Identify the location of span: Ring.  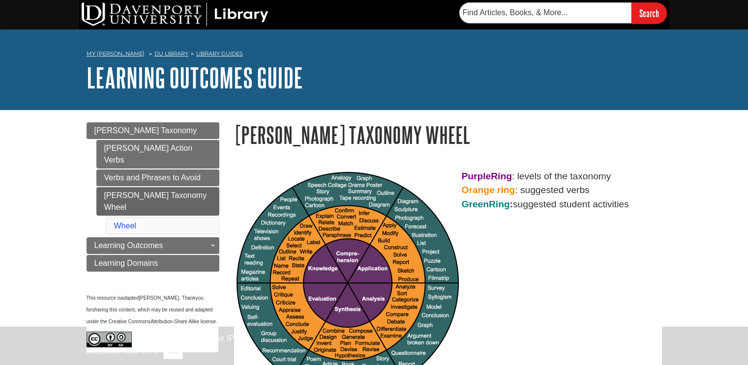
(499, 204).